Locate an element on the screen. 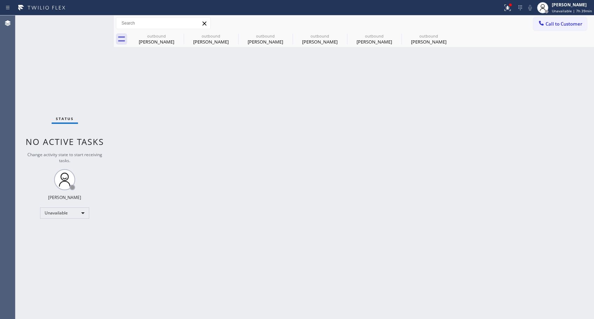 This screenshot has width=594, height=319. div: Unavailable is located at coordinates (65, 213).